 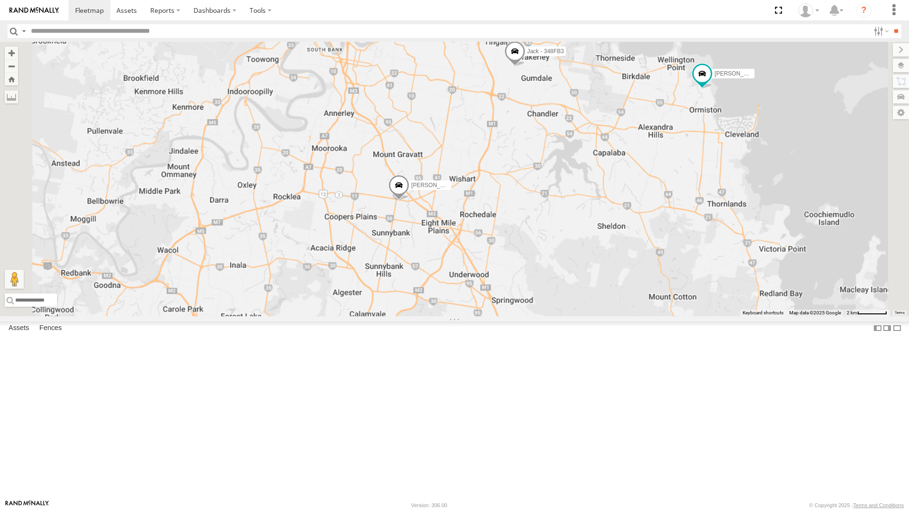 I want to click on button: Zoom out, so click(x=11, y=66).